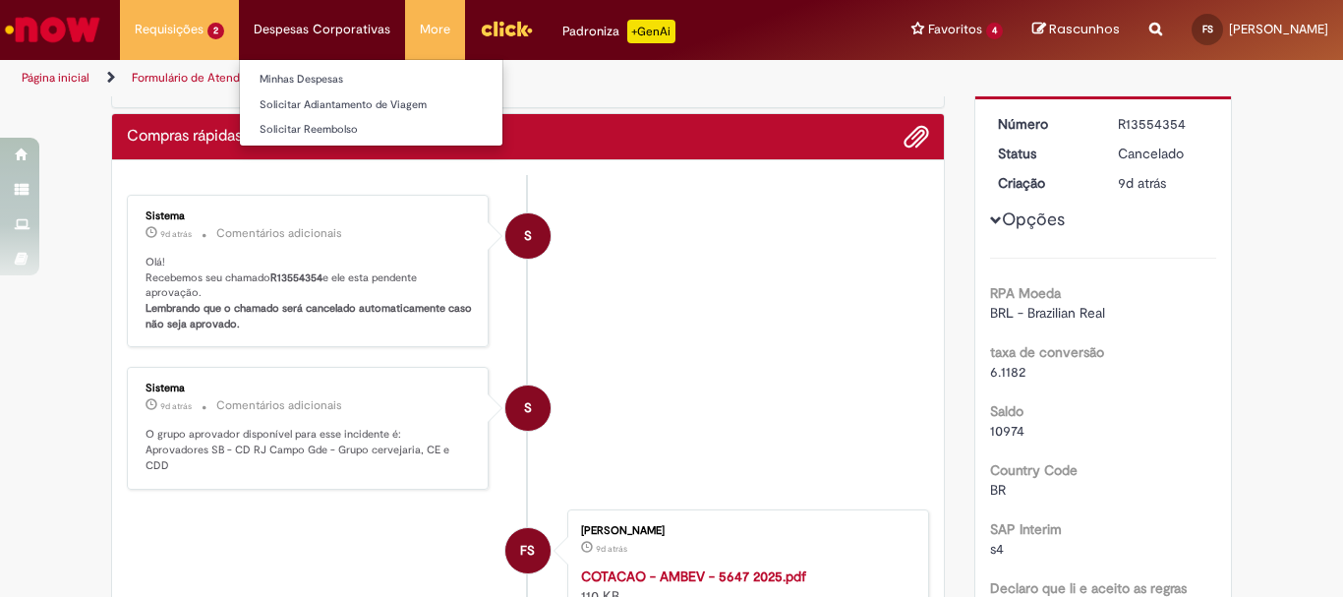 The image size is (1343, 597). Describe the element at coordinates (215, 30) in the screenshot. I see `span: 2` at that location.